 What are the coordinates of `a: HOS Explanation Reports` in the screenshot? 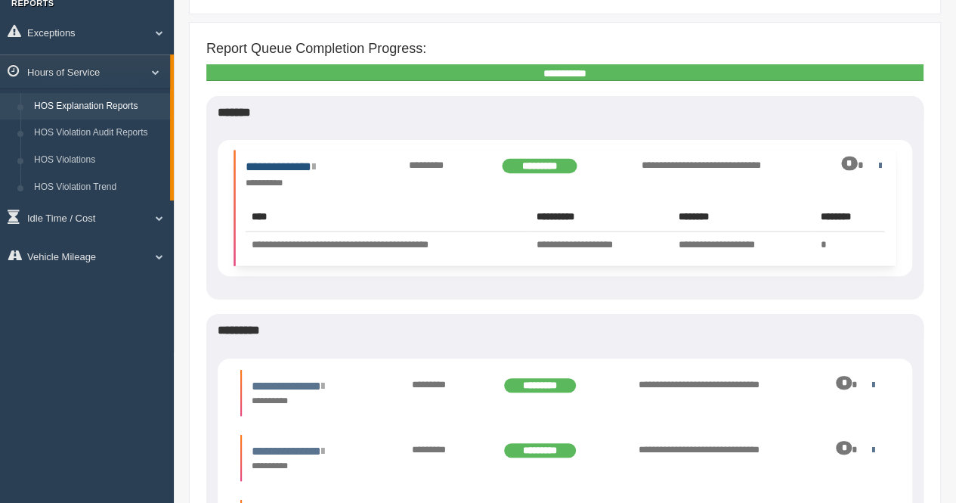 It's located at (98, 107).